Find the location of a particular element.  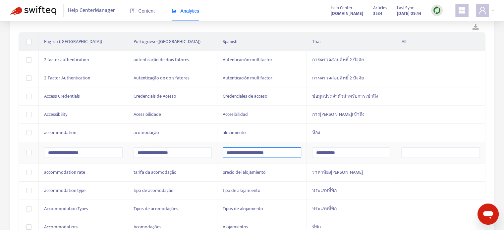

span: Access Credentials is located at coordinates (62, 96).